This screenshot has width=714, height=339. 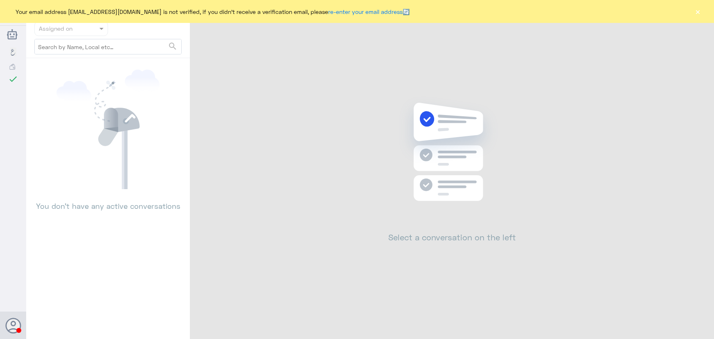 I want to click on h2: Select a conversation on the left, so click(x=452, y=237).